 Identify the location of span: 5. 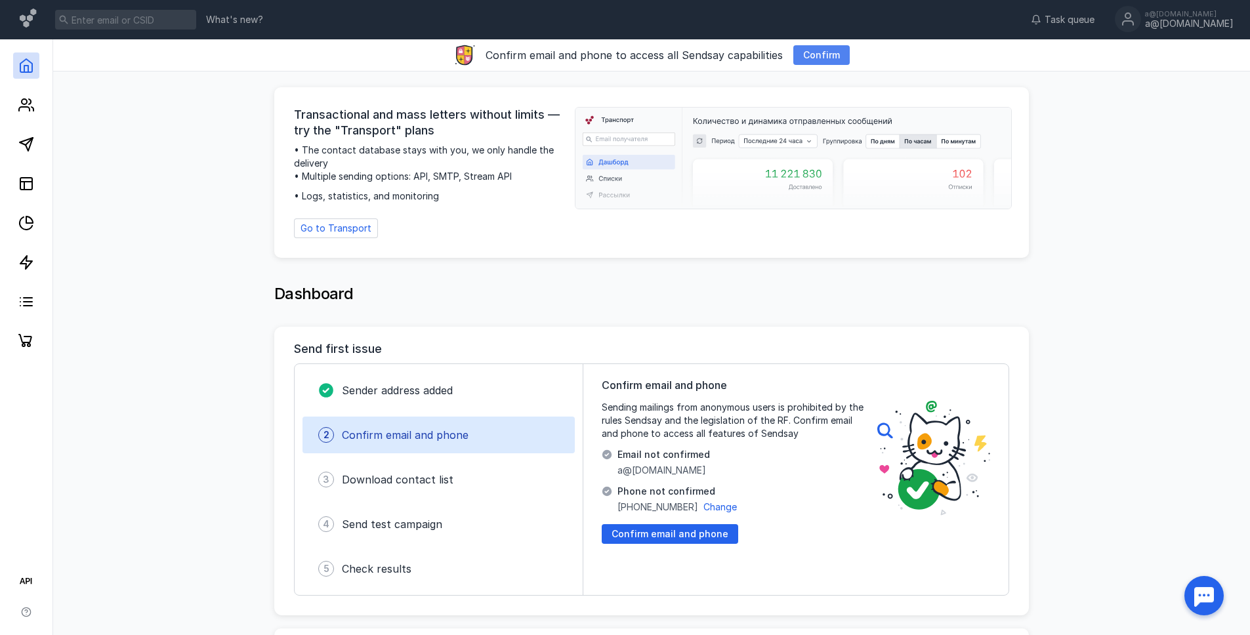
(326, 569).